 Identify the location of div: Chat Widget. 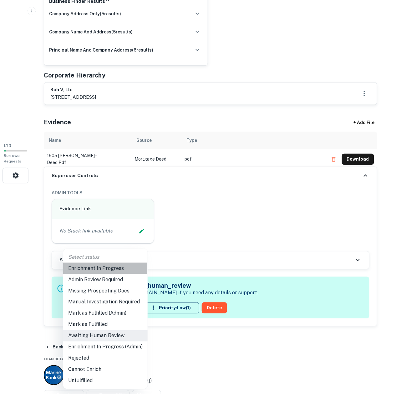
(380, 359).